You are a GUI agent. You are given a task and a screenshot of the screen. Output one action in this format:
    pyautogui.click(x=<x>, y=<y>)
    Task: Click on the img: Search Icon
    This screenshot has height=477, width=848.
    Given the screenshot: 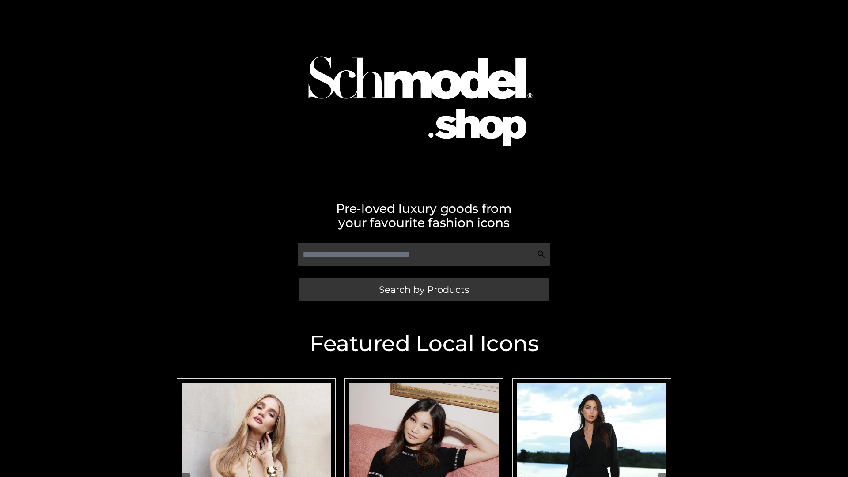 What is the action you would take?
    pyautogui.click(x=541, y=254)
    